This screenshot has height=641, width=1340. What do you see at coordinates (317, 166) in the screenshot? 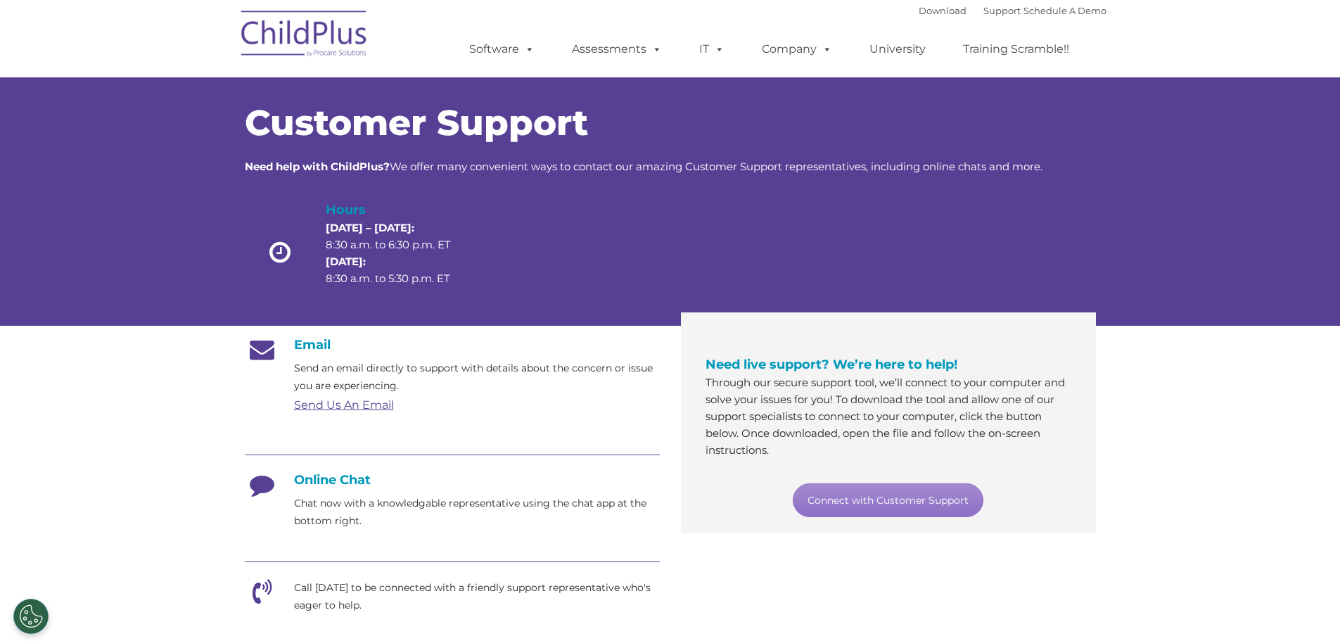
I see `strong: Need help with ChildPlus?` at bounding box center [317, 166].